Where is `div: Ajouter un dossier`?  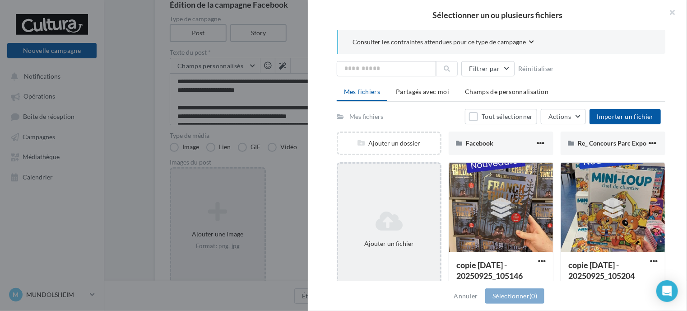 div: Ajouter un dossier is located at coordinates (389, 143).